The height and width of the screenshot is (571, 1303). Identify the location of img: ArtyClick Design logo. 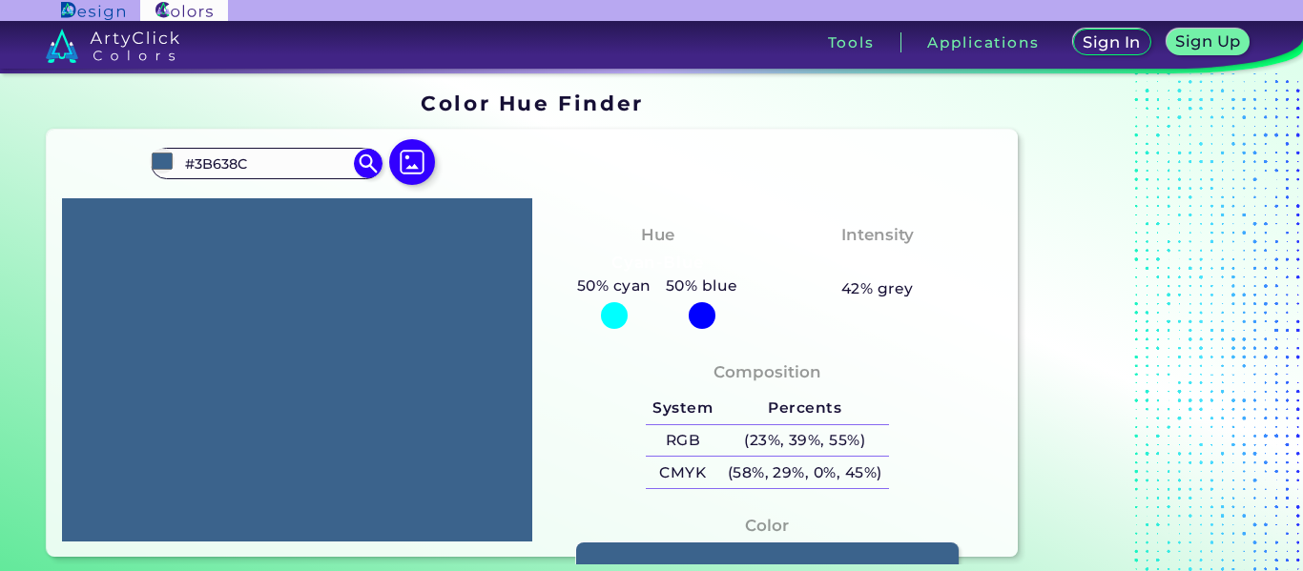
(93, 10).